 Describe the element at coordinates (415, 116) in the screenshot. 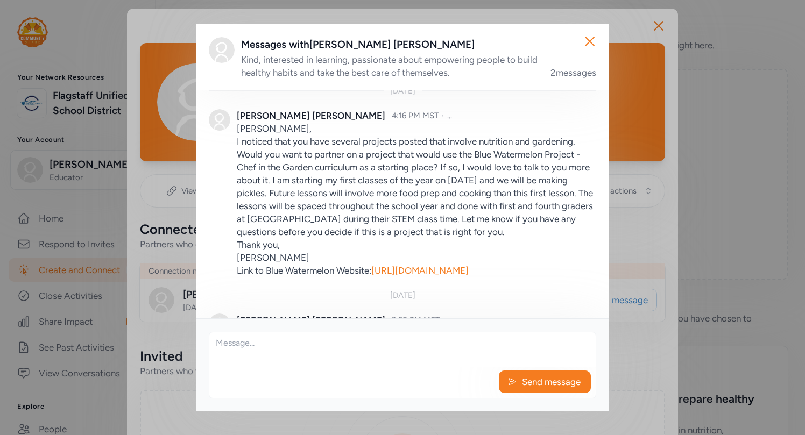

I see `span: 4:16 PM MST` at that location.